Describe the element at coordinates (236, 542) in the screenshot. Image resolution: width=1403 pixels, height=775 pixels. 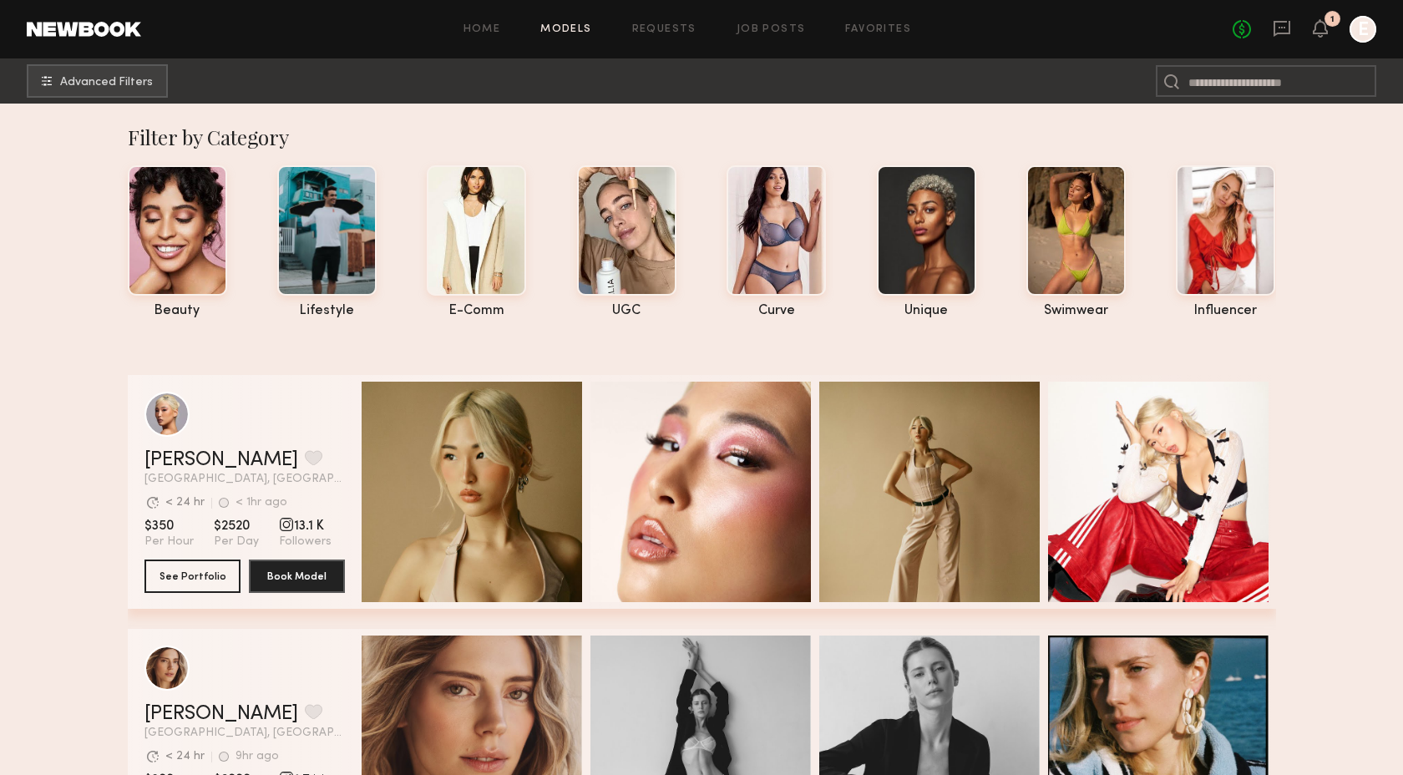
I see `span: Per Day` at that location.